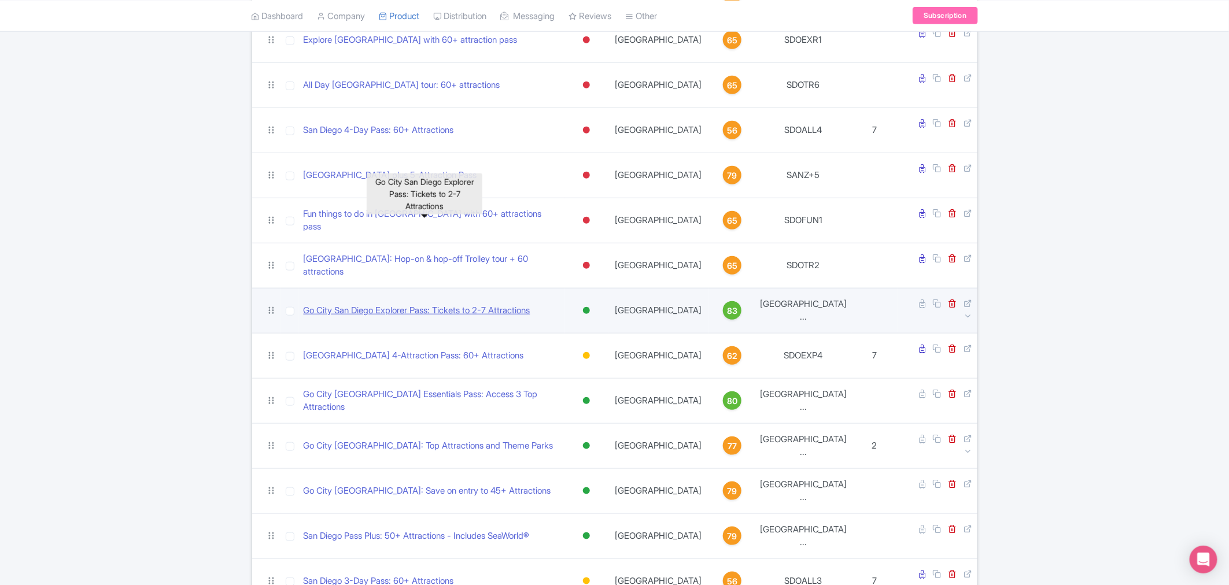 This screenshot has width=1229, height=585. Describe the element at coordinates (803, 130) in the screenshot. I see `td: SDOALL4` at that location.